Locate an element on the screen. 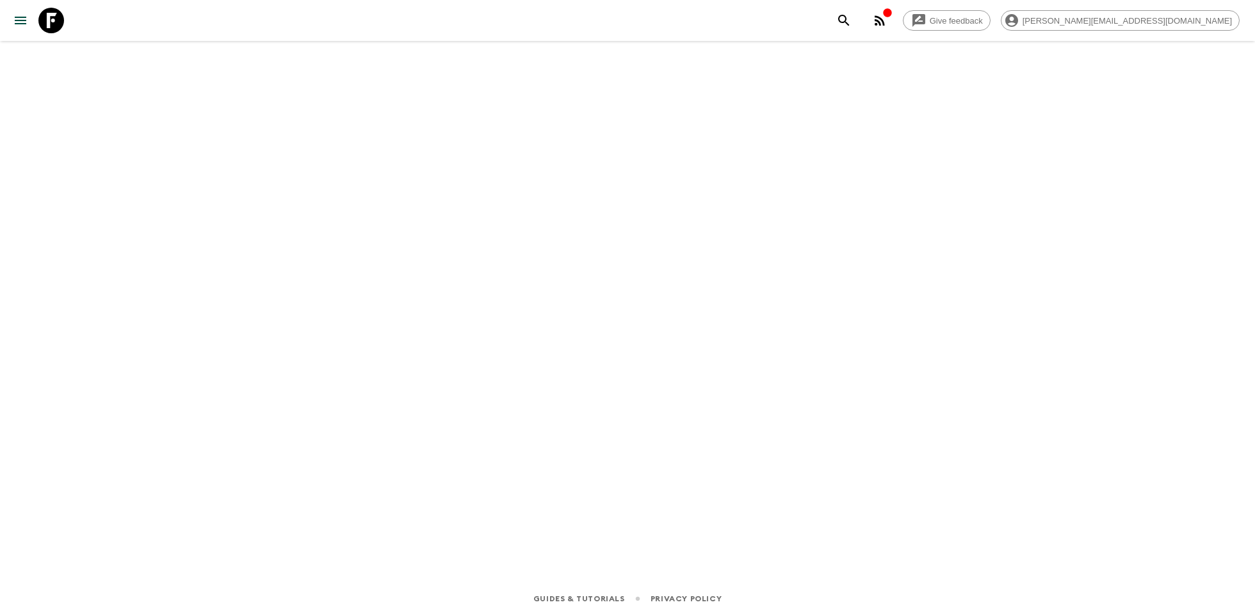 The height and width of the screenshot is (616, 1255). a: Guides & Tutorials is located at coordinates (579, 599).